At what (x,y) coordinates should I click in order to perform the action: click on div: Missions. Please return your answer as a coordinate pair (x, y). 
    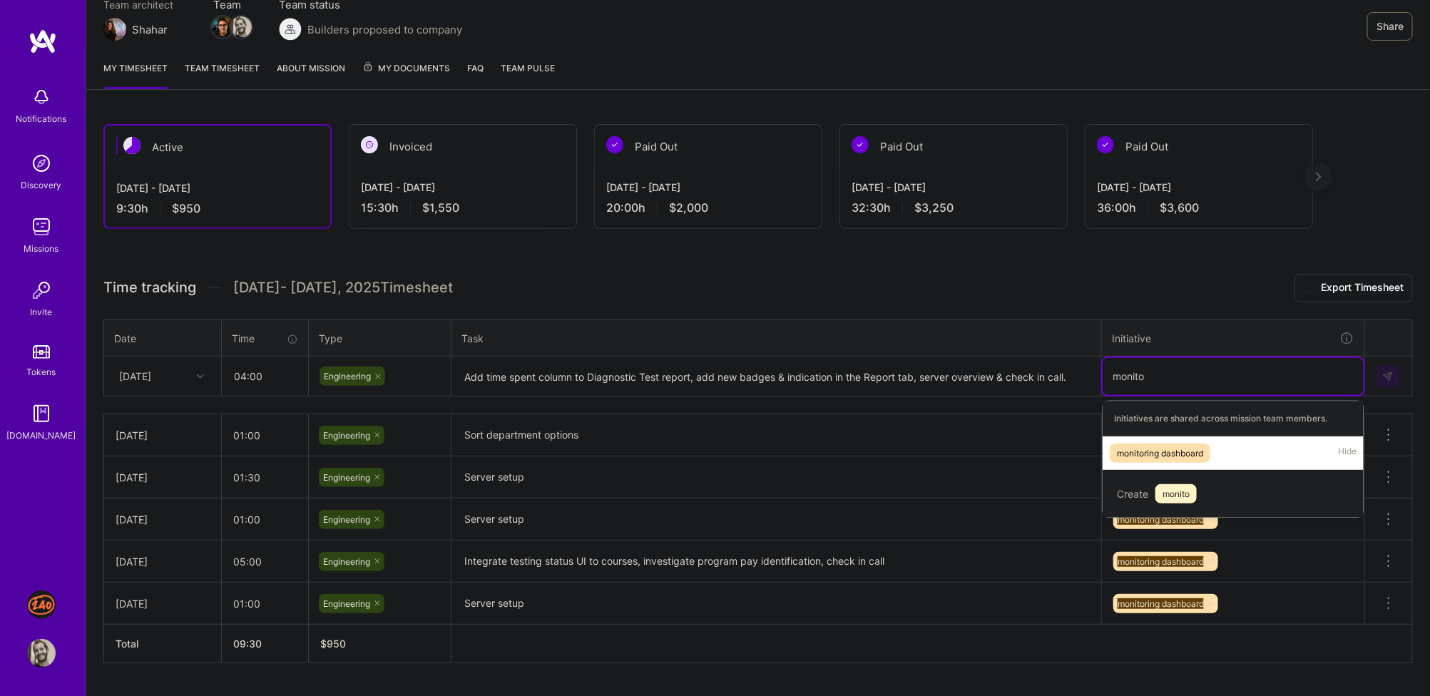
    Looking at the image, I should click on (41, 248).